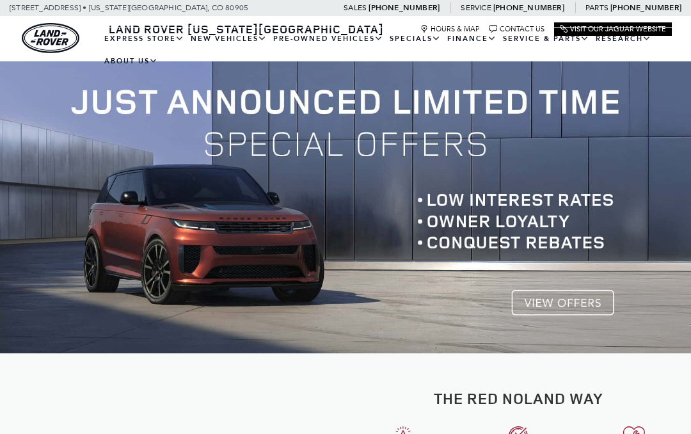 The image size is (691, 434). Describe the element at coordinates (387, 50) in the screenshot. I see `nav: Main Navigation` at that location.